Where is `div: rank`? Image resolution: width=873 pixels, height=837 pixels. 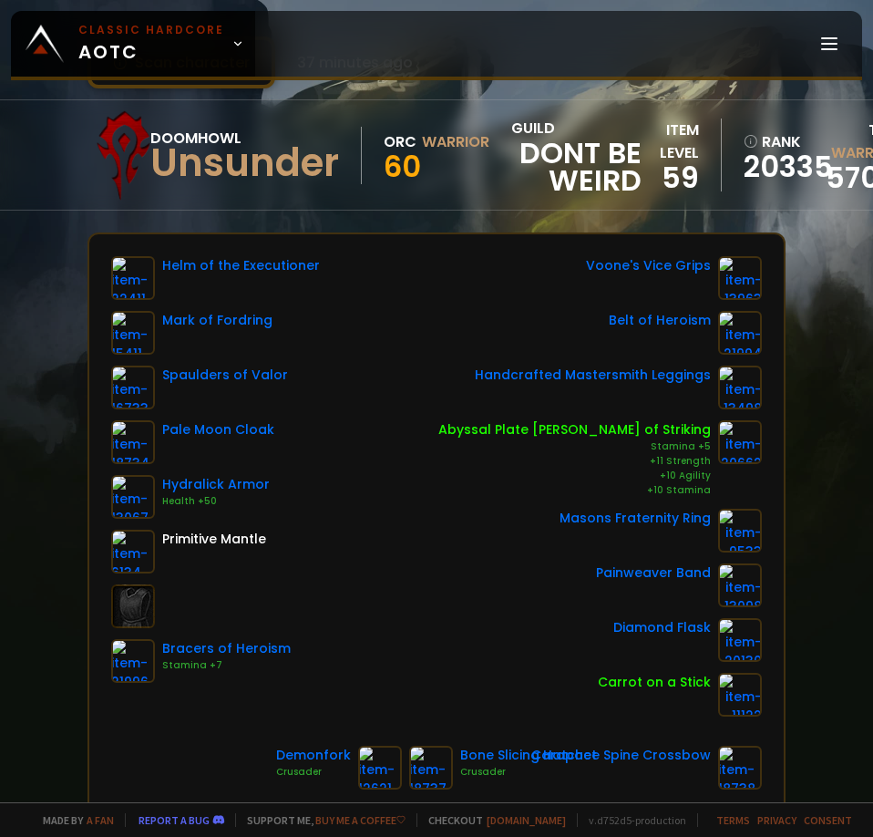
div: rank is located at coordinates (777, 141).